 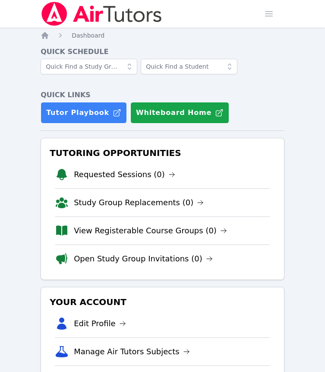 I want to click on h4: Quick Links, so click(x=162, y=95).